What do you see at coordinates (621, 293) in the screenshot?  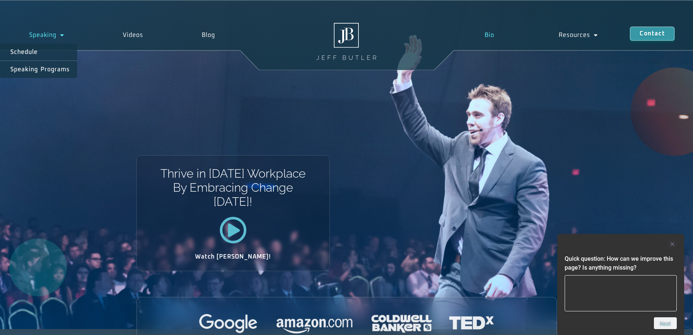 I see `textarea: Quick question: How can we improve this page? Is anything missing?` at bounding box center [621, 293].